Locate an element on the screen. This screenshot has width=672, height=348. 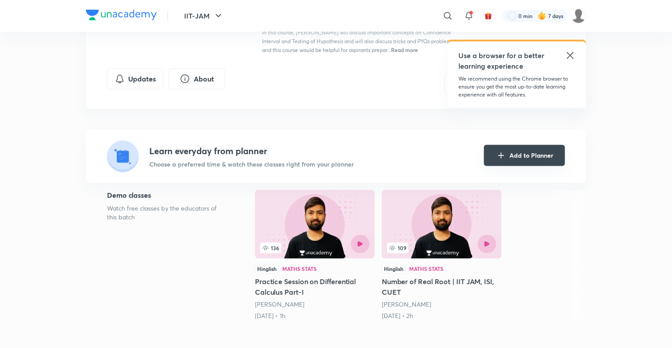
a: Number of Real Root | IIT JAM, ISI, CUET is located at coordinates (442, 255).